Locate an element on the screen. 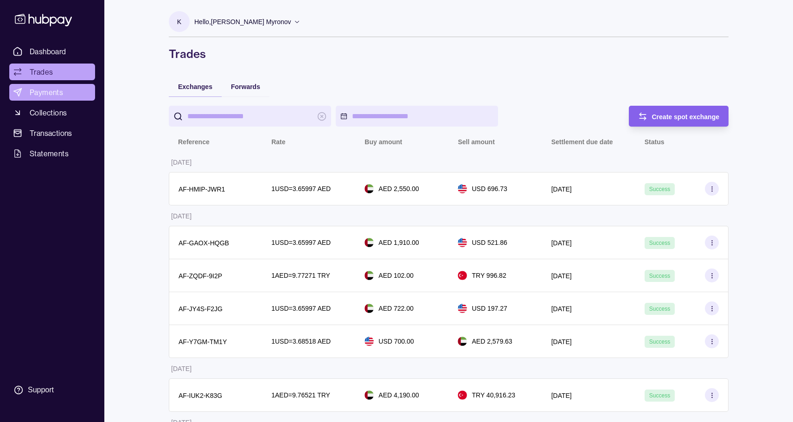 The height and width of the screenshot is (422, 793). input: search is located at coordinates (250, 116).